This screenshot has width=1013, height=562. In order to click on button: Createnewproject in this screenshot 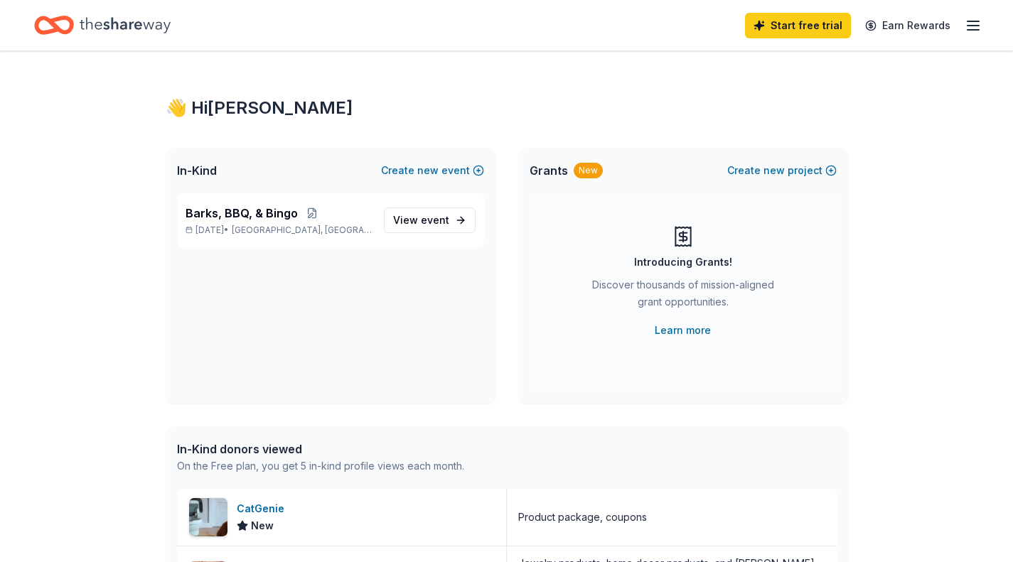, I will do `click(782, 171)`.